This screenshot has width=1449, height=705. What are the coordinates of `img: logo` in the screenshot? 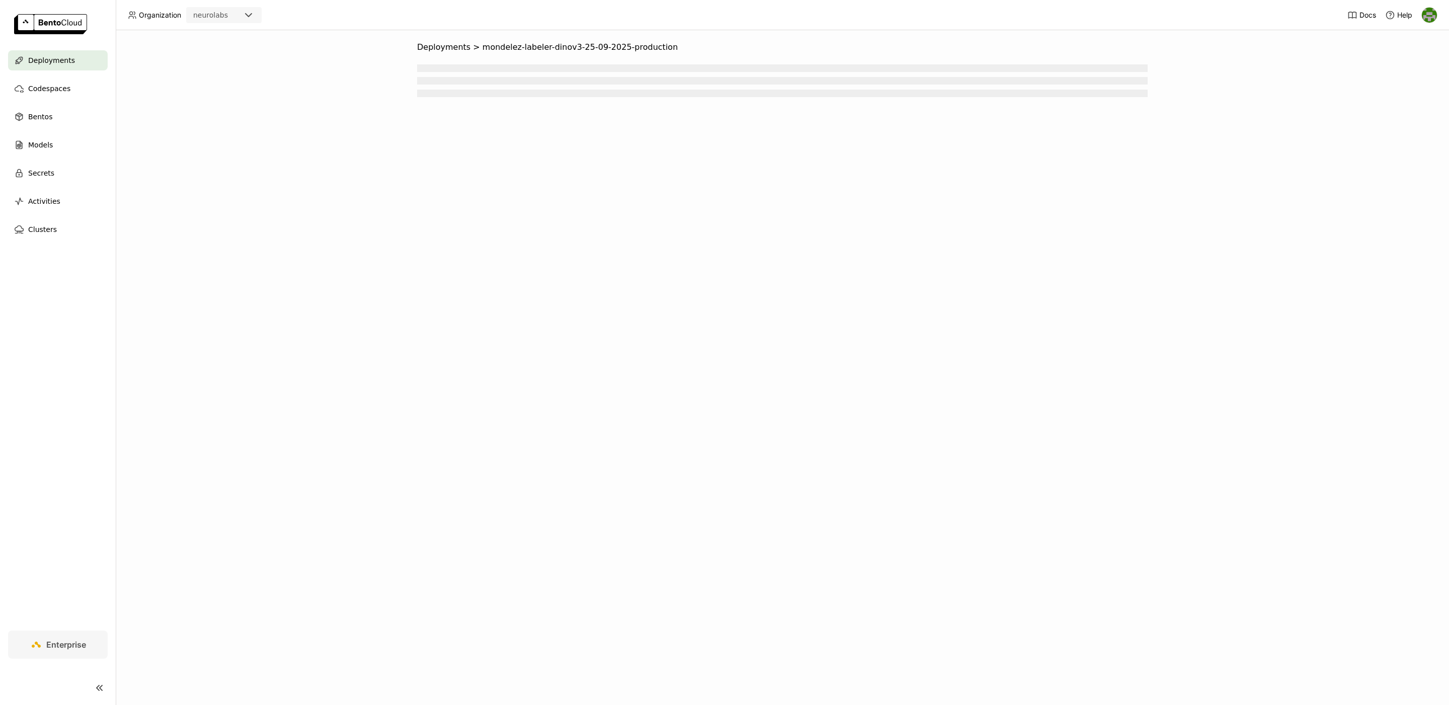 It's located at (50, 24).